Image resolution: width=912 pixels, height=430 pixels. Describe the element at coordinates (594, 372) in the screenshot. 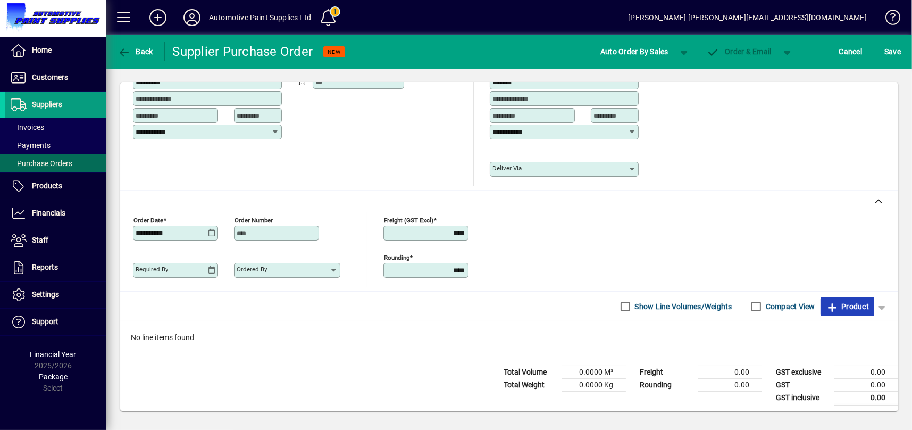

I see `td: 0.0000 M³` at that location.